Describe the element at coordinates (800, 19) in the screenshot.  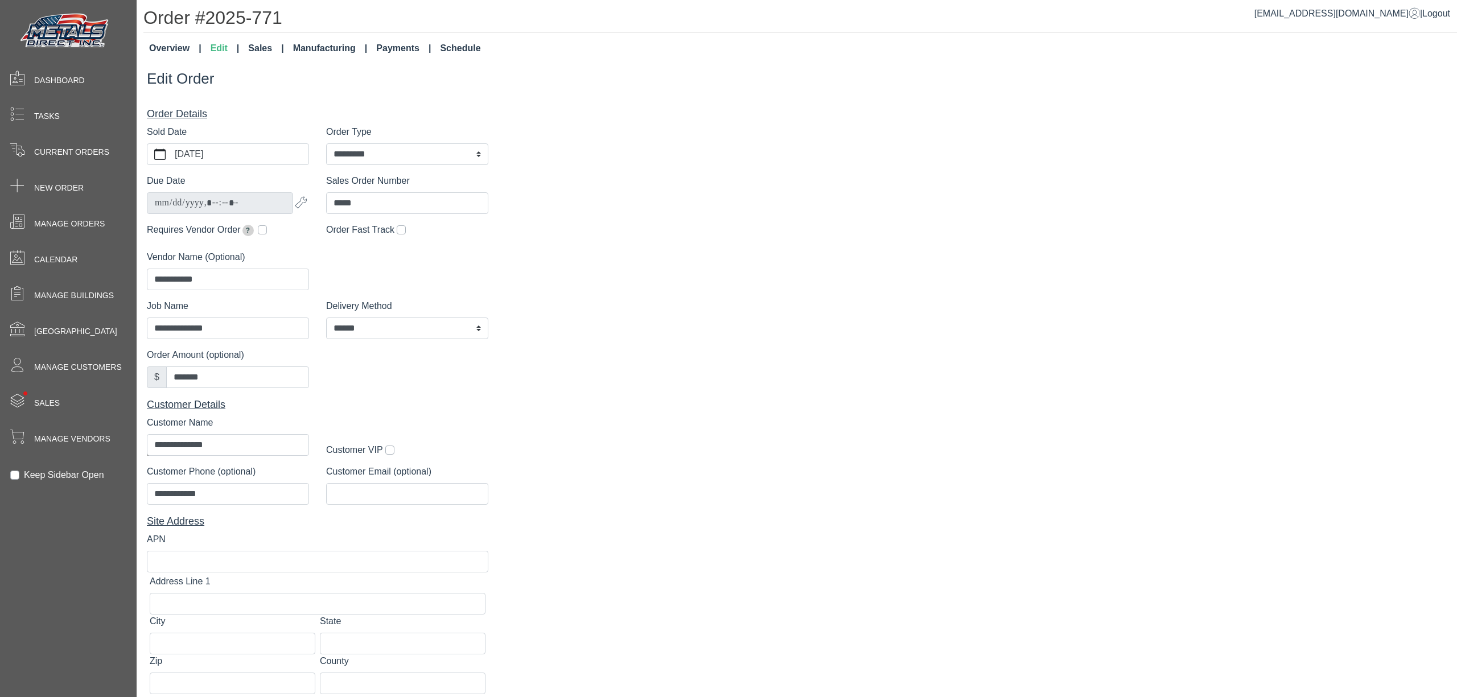
I see `h1: Order #2025-771` at that location.